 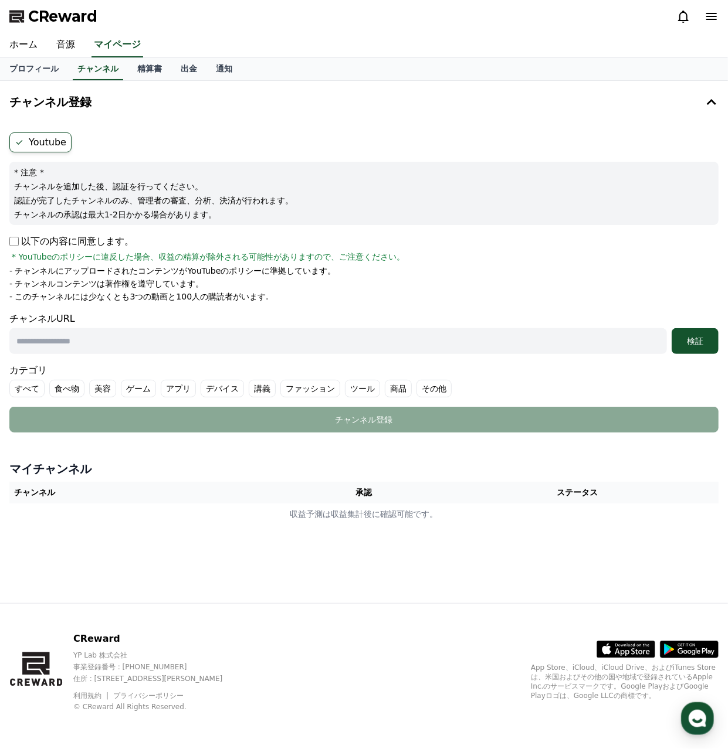 I want to click on p: App Store、iCloud、iCloud Drive、およびiTunes Storeは、米国およびその他の国や地域で登録されているApple Inc.のサービスマークです。Google P..., so click(x=624, y=682).